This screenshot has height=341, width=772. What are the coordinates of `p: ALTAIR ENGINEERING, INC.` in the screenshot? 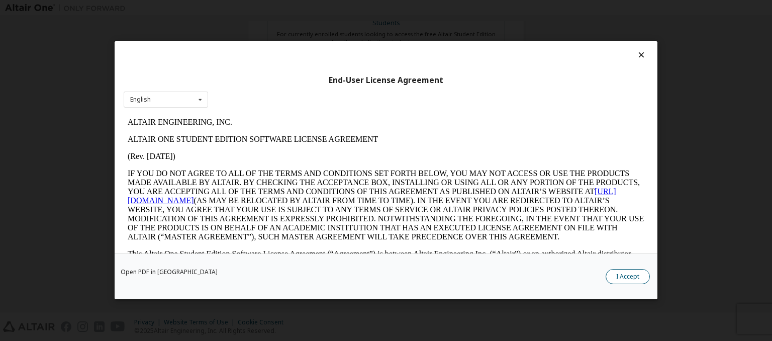 It's located at (262, 9).